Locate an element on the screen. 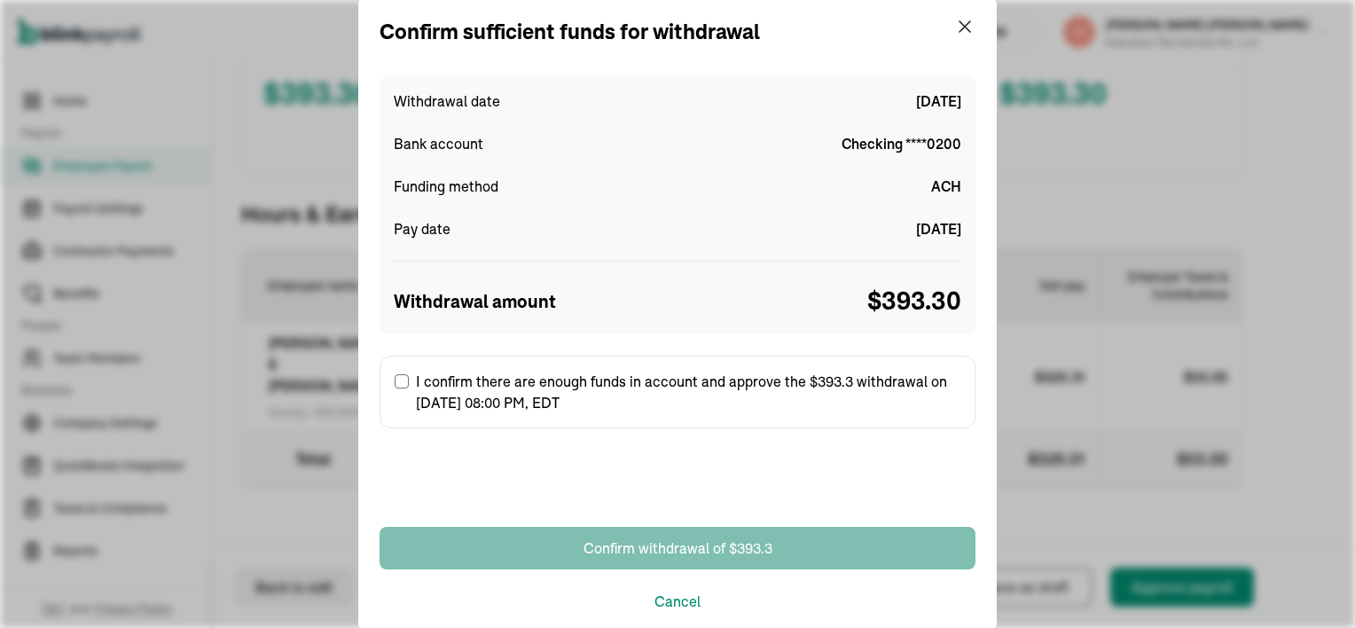 This screenshot has width=1355, height=628. span: ACH is located at coordinates (946, 186).